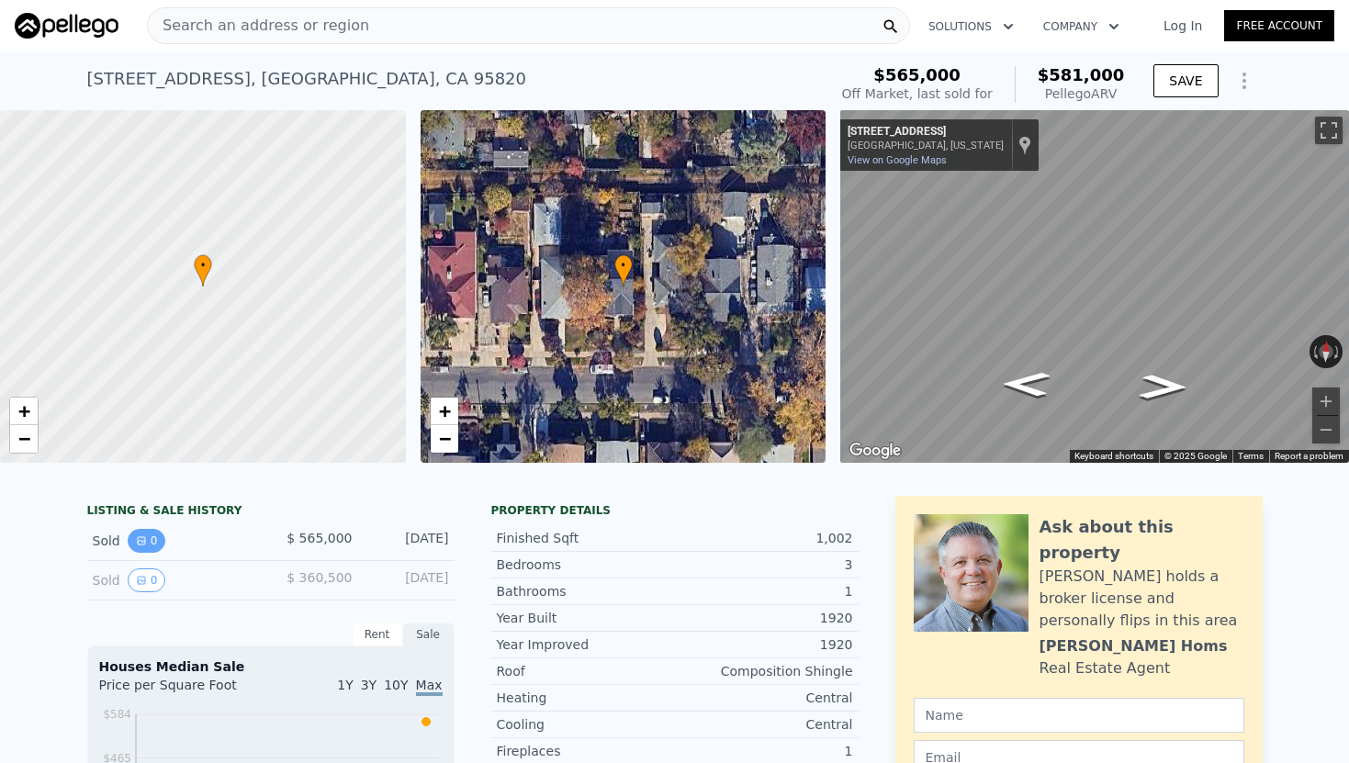 The height and width of the screenshot is (763, 1349). What do you see at coordinates (344, 685) in the screenshot?
I see `span: 1Y` at bounding box center [344, 685].